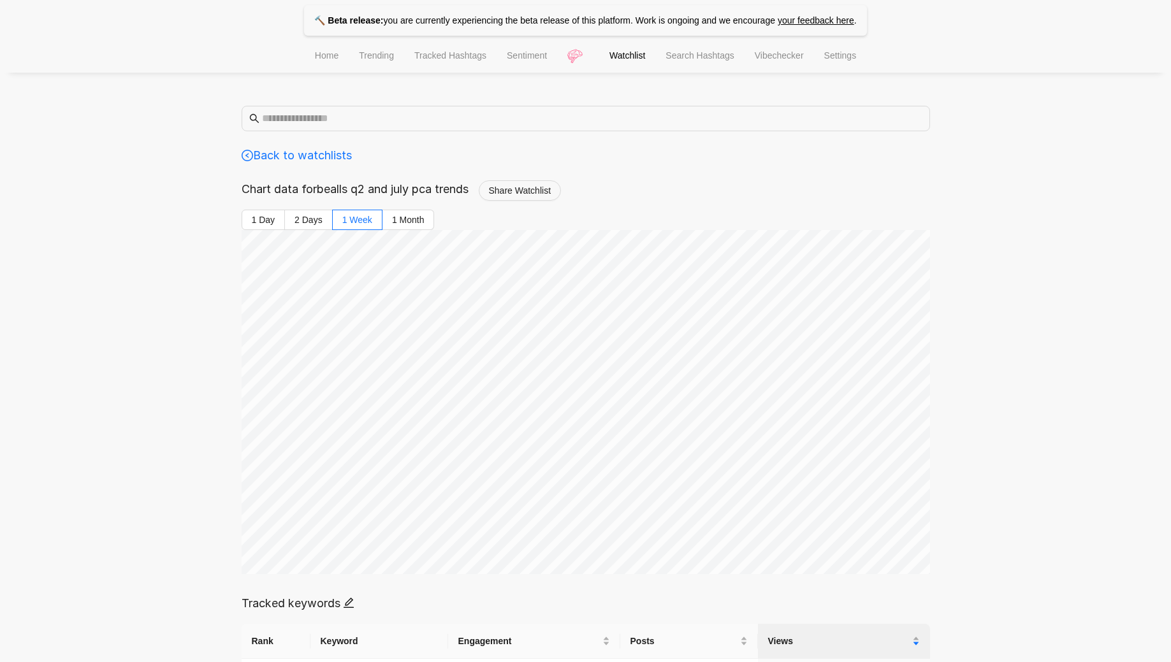  What do you see at coordinates (527, 55) in the screenshot?
I see `span: Sentiment` at bounding box center [527, 55].